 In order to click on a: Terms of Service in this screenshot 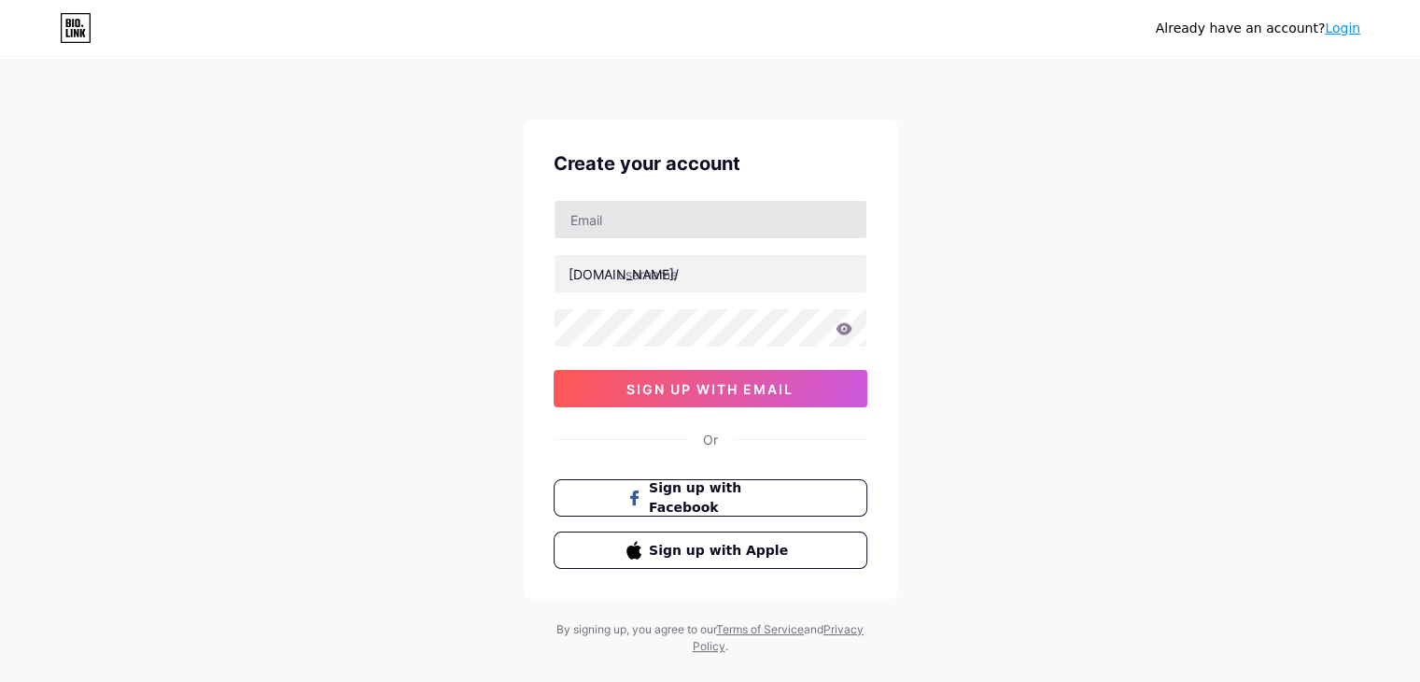, I will do `click(760, 629)`.